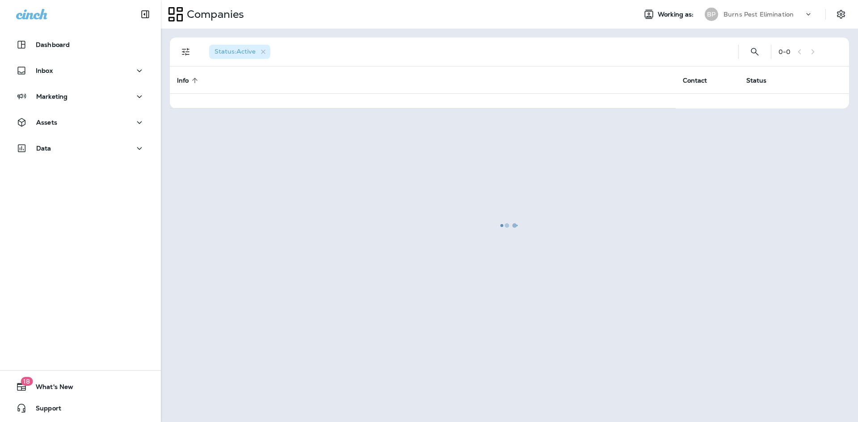  I want to click on p: Marketing, so click(52, 96).